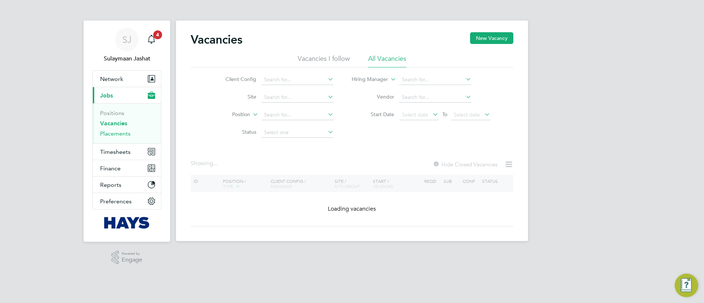  Describe the element at coordinates (127, 131) in the screenshot. I see `nav: Main navigation` at that location.